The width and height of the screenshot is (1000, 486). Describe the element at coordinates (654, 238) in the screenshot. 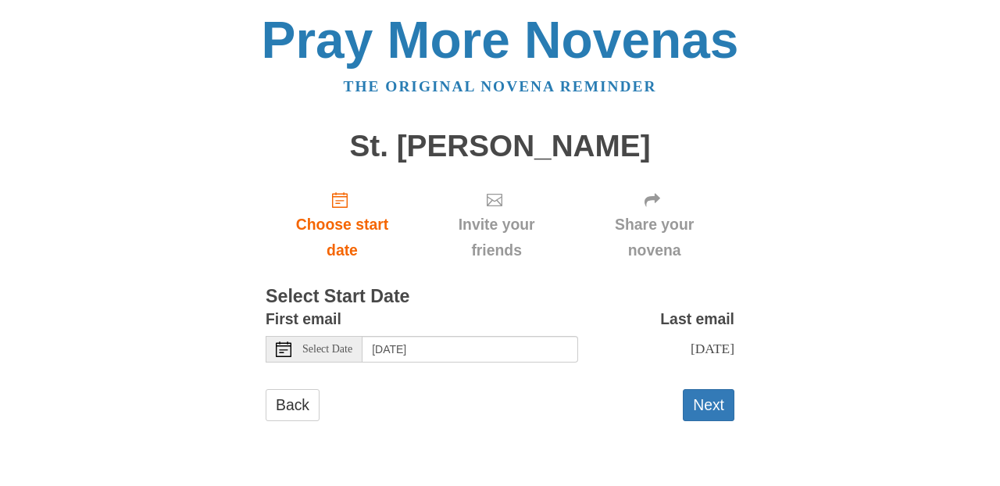

I see `span: Share your novena` at that location.